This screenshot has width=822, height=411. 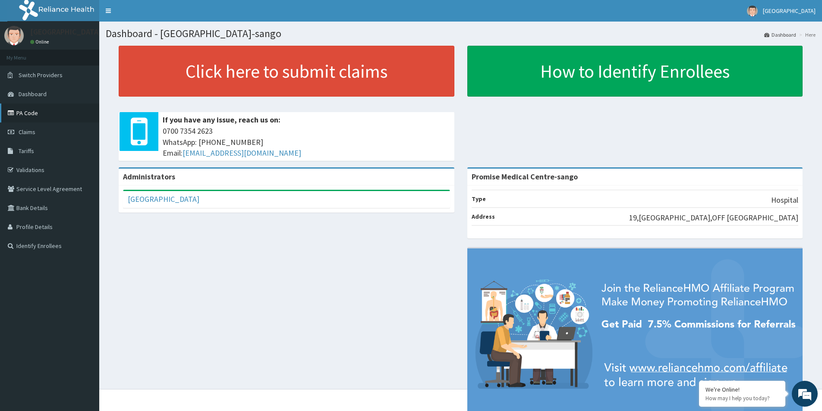 What do you see at coordinates (635, 71) in the screenshot?
I see `a: How to Identify Enrollees` at bounding box center [635, 71].